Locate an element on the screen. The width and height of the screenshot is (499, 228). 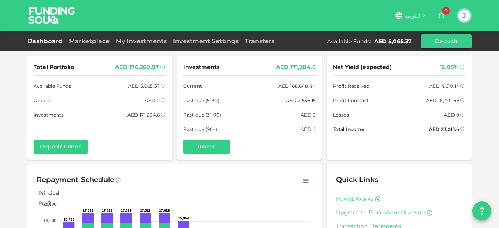
div: Available Funds : is located at coordinates (349, 41).